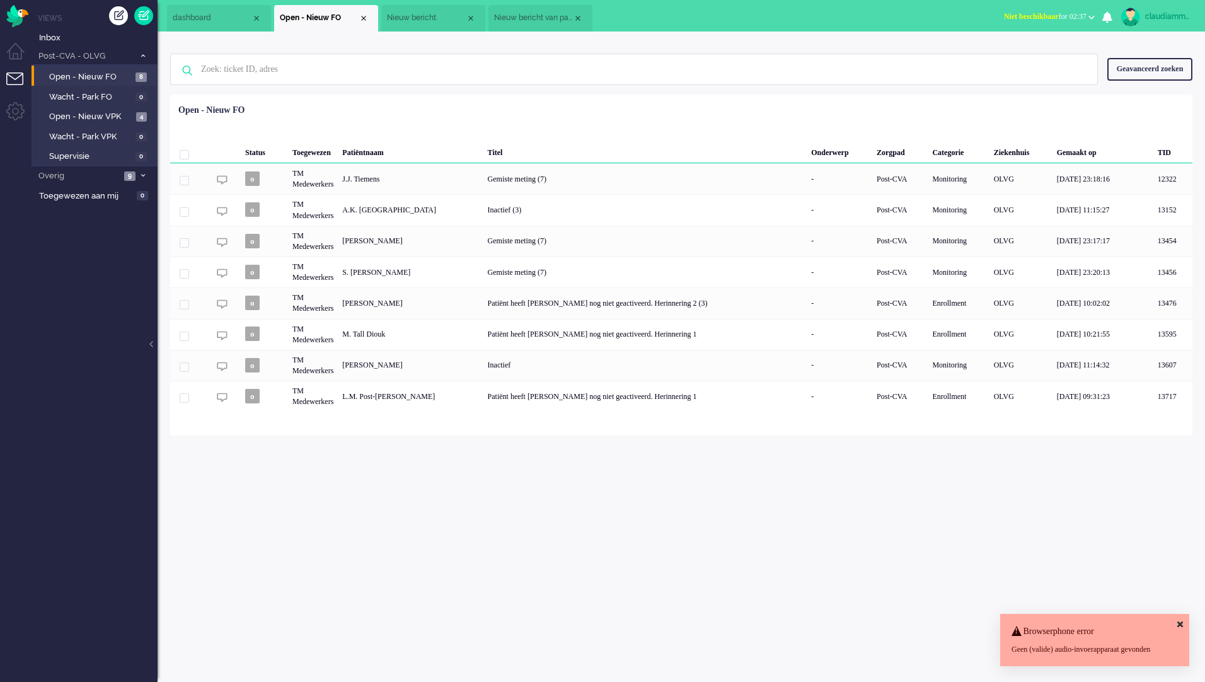  I want to click on span: Supervisie, so click(91, 156).